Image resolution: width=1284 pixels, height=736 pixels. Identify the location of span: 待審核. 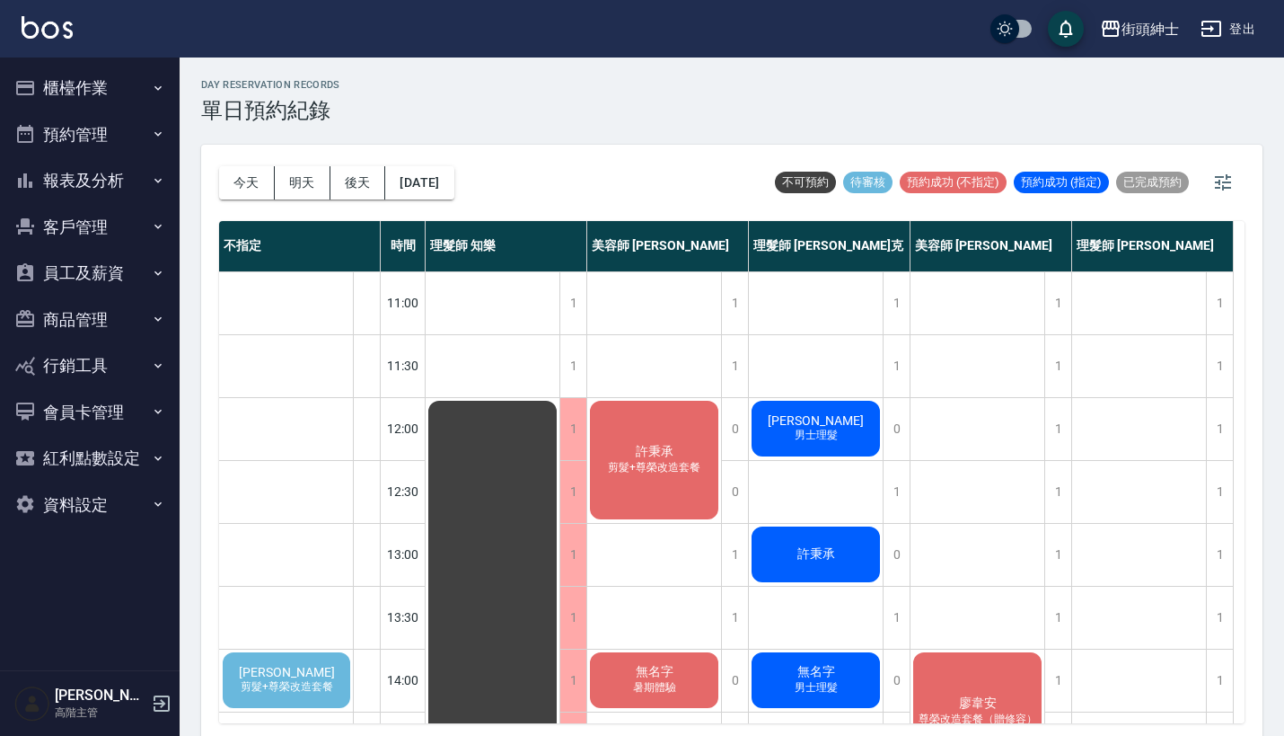
(868, 182).